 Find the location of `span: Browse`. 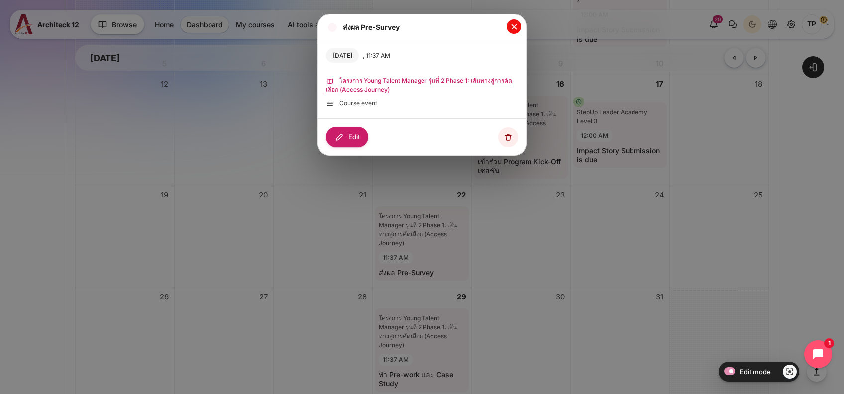

span: Browse is located at coordinates (124, 24).